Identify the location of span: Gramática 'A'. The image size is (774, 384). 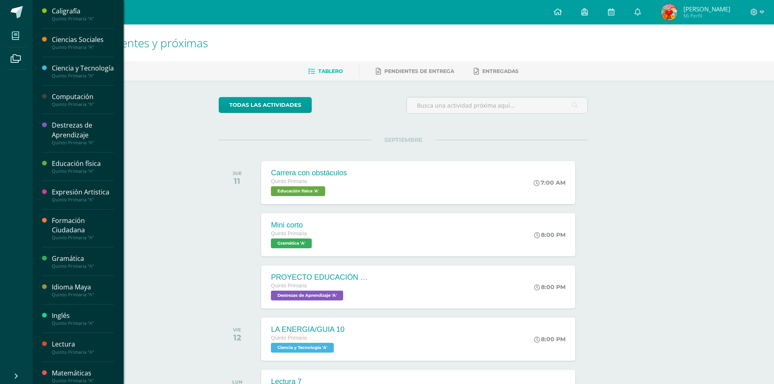
(291, 243).